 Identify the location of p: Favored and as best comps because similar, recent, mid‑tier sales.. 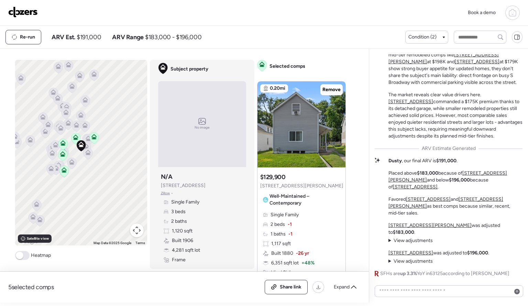
(455, 206).